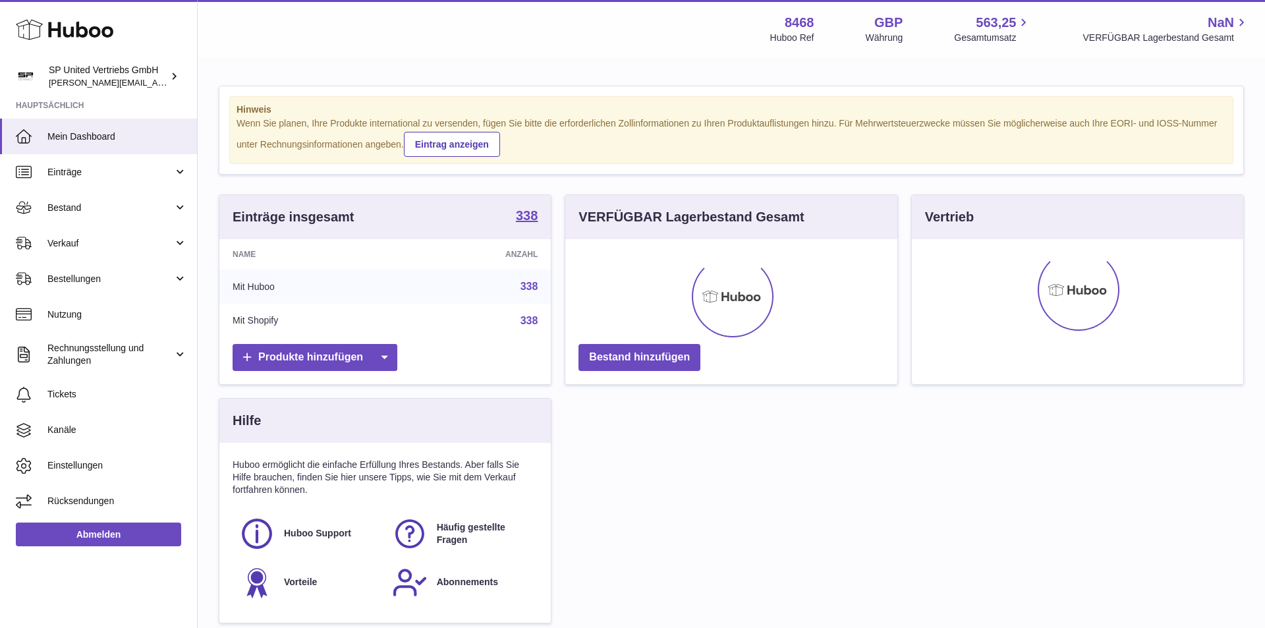  What do you see at coordinates (799, 22) in the screenshot?
I see `strong: 8468` at bounding box center [799, 22].